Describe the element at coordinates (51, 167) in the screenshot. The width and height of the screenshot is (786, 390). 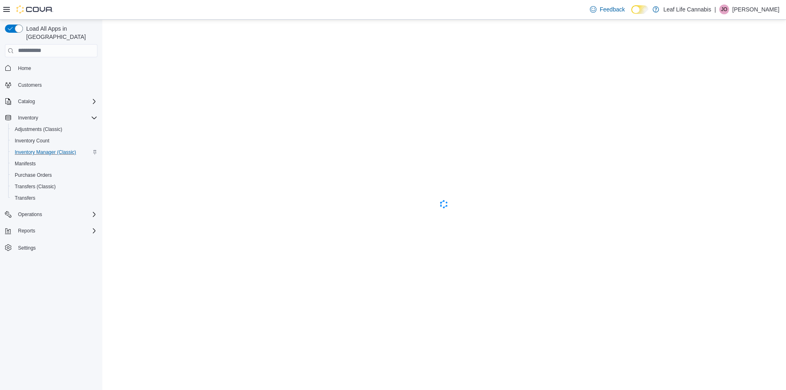
I see `nav: Complex example` at that location.